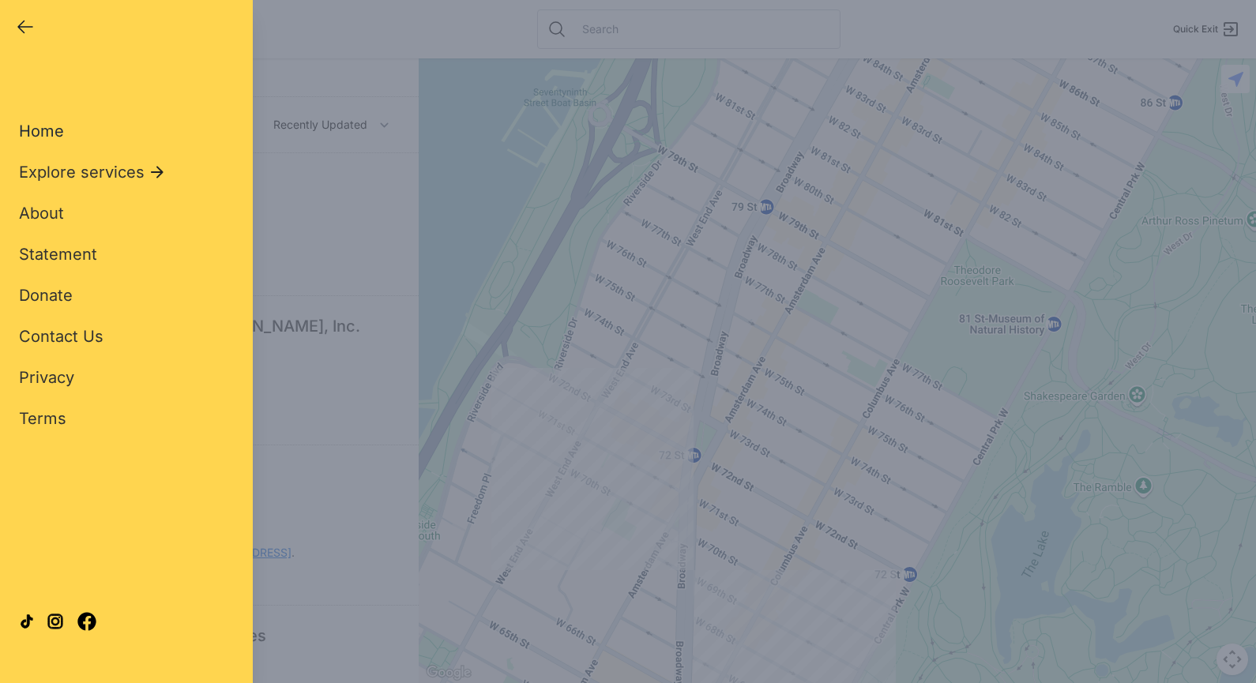 Image resolution: width=1256 pixels, height=683 pixels. I want to click on span: Home, so click(41, 131).